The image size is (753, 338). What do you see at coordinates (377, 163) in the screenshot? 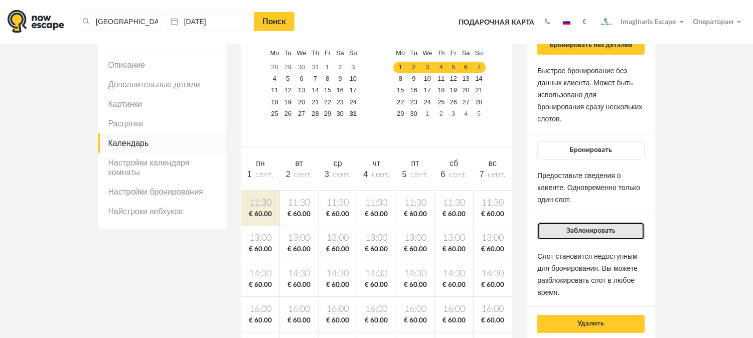
I see `span: чт` at bounding box center [377, 163].